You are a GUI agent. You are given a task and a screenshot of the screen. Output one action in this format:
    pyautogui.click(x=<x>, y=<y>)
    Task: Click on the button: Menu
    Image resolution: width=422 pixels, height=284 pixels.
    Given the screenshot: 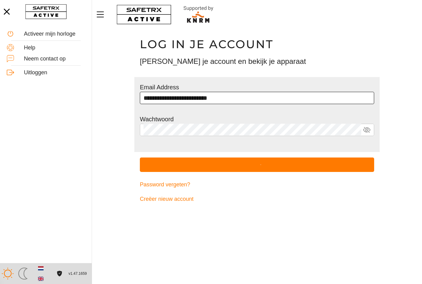 What is the action you would take?
    pyautogui.click(x=103, y=14)
    